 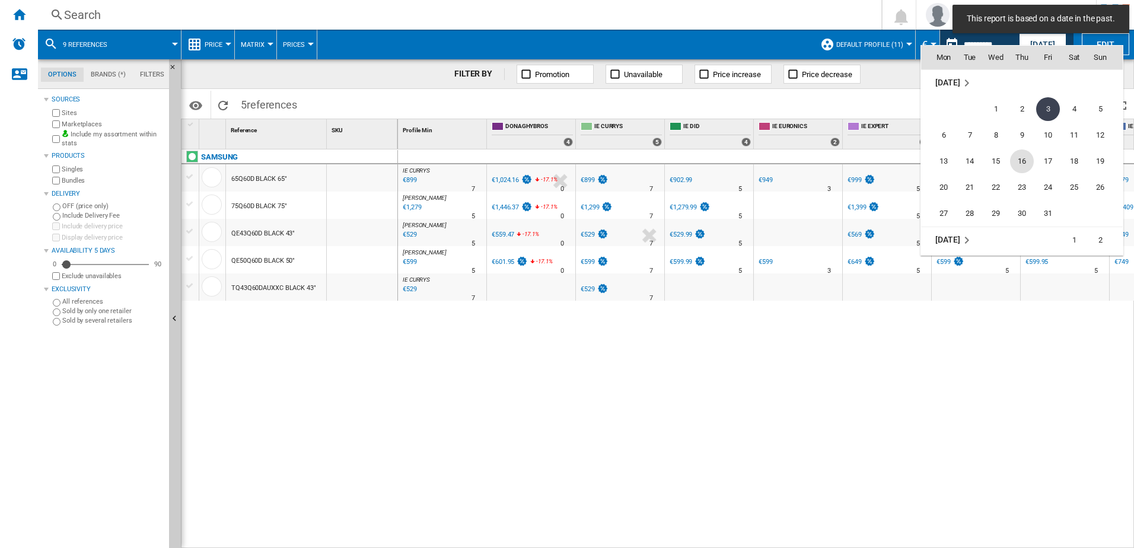 I want to click on span: 16, so click(x=1022, y=161).